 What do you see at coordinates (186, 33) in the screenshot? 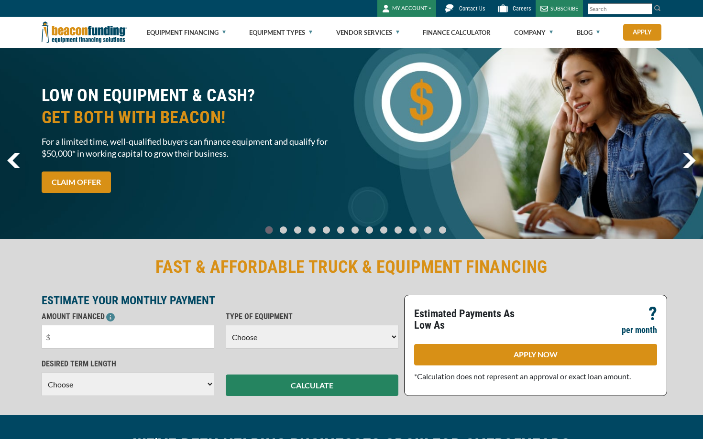
I see `a: Equipment Financing` at bounding box center [186, 33].